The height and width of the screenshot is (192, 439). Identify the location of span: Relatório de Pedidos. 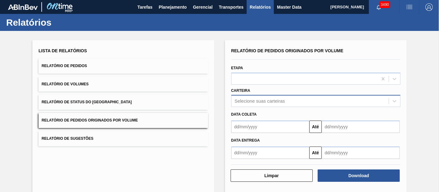
(64, 66).